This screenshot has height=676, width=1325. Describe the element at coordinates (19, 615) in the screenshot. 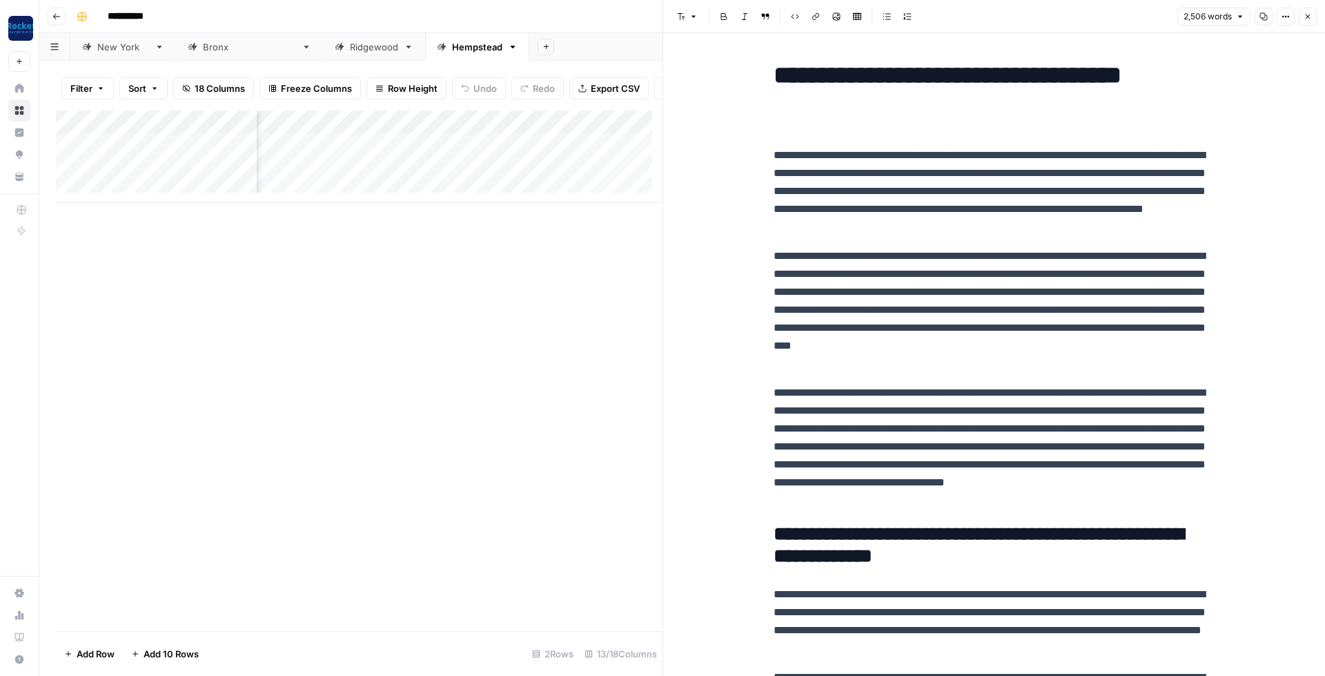

I see `a: Usage` at that location.